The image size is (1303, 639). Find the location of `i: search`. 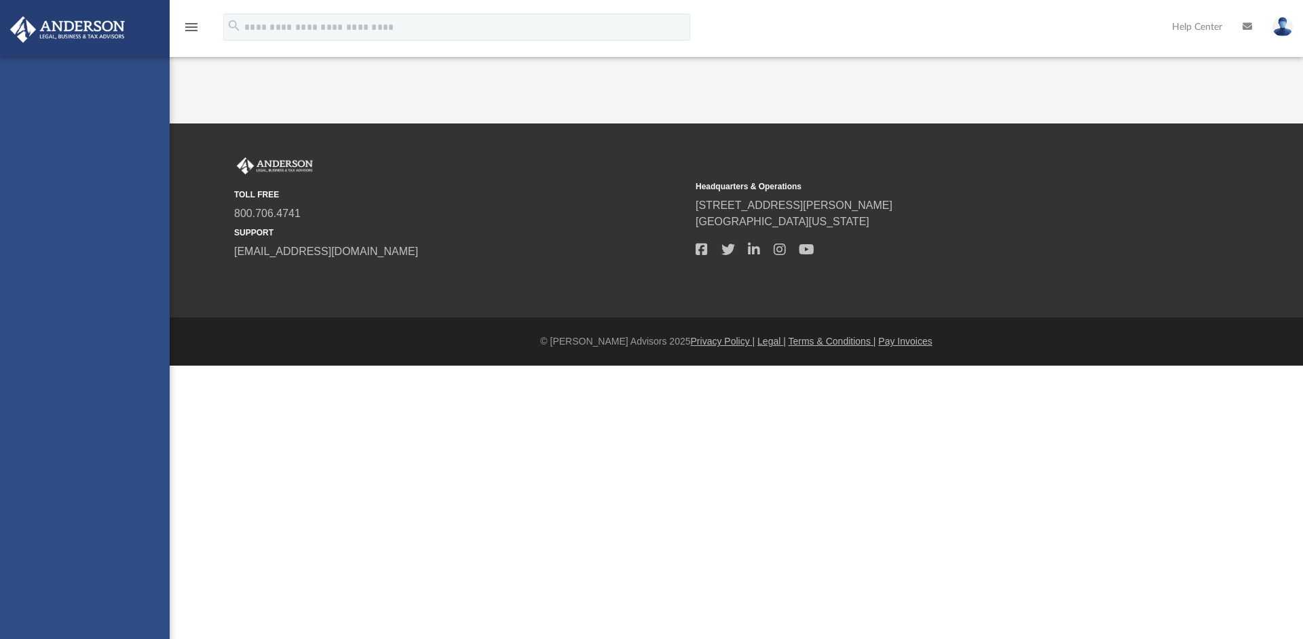

i: search is located at coordinates (234, 26).